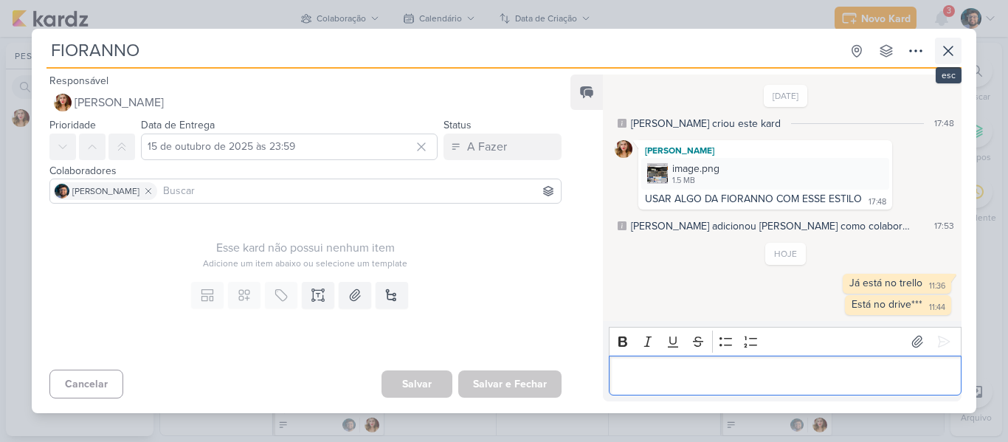 Image resolution: width=1008 pixels, height=442 pixels. Describe the element at coordinates (785, 375) in the screenshot. I see `div: Editor editing area: main` at that location.